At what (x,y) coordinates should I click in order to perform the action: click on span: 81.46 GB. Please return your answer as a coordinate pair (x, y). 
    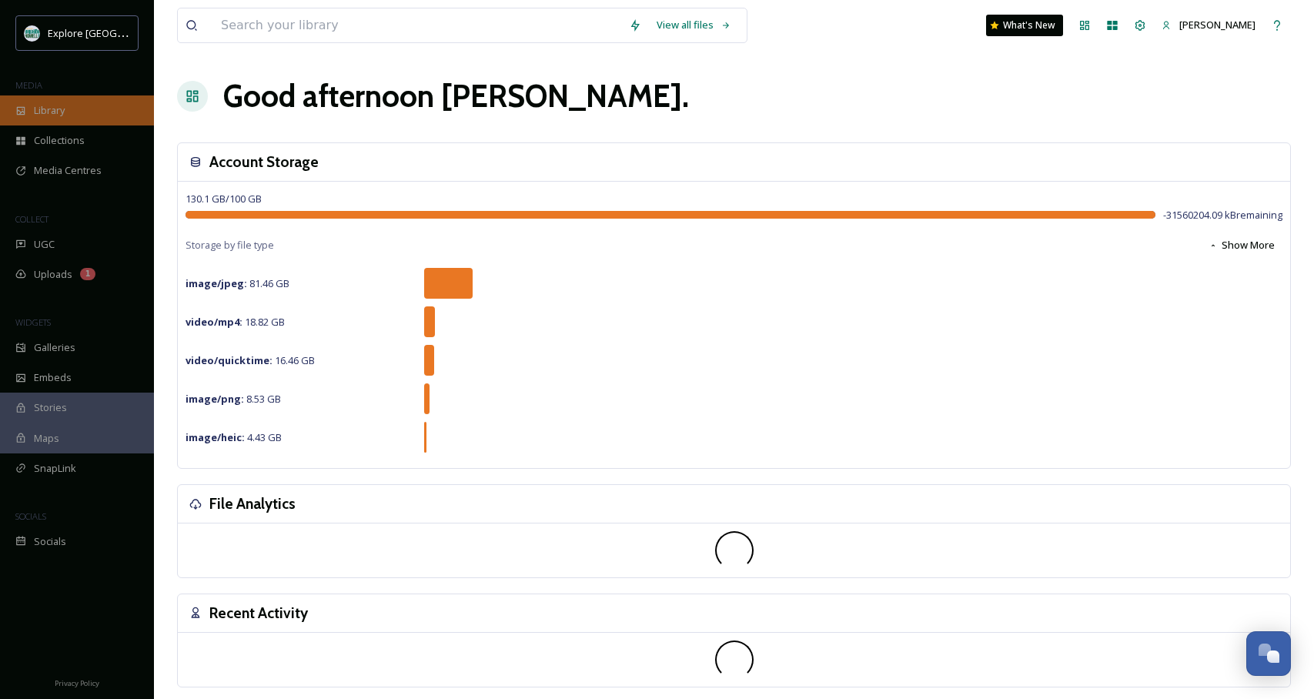
    Looking at the image, I should click on (237, 283).